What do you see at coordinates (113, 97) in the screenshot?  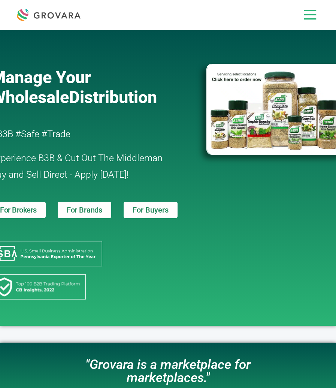 I see `span: Distribution` at bounding box center [113, 97].